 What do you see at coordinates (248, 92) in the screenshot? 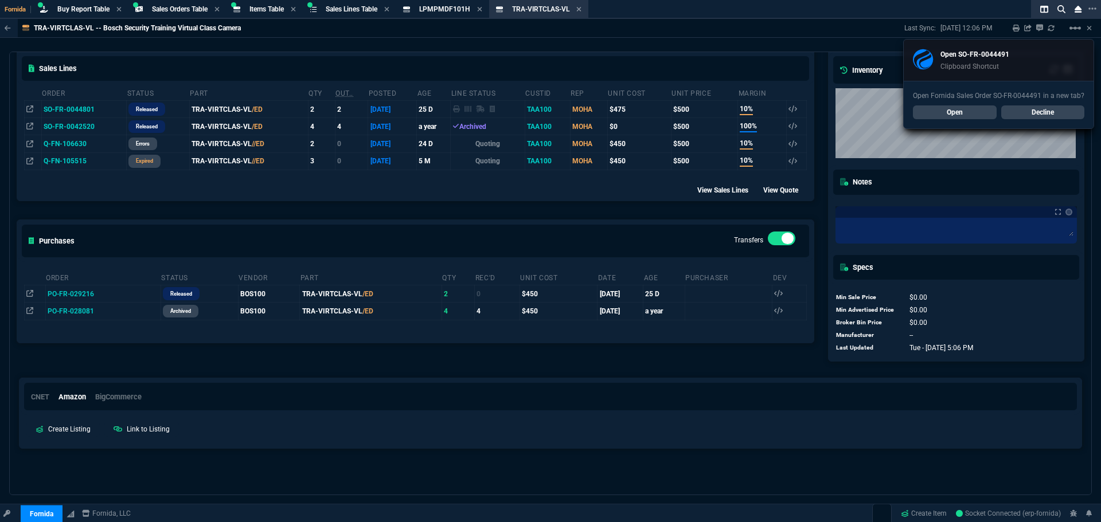
I see `th: Part` at bounding box center [248, 92].